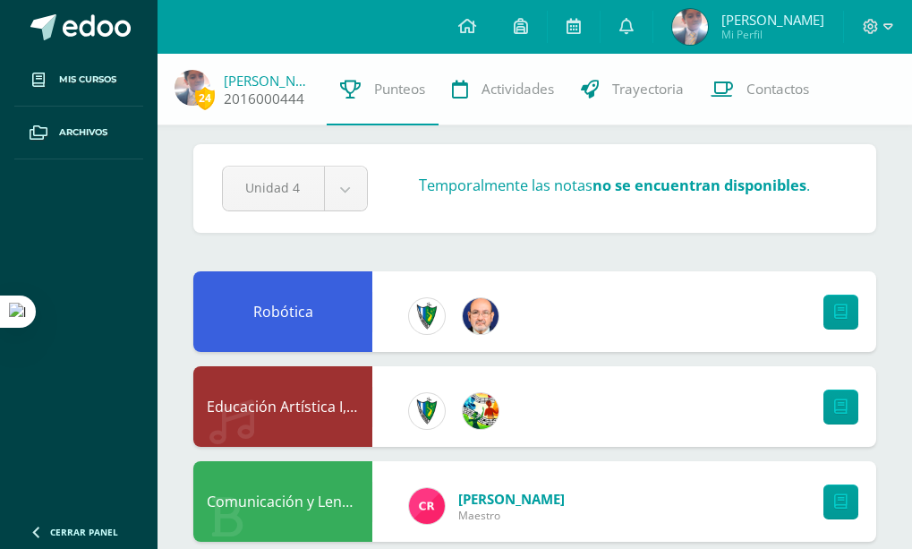 Image resolution: width=912 pixels, height=549 pixels. I want to click on img: 6b7a2a75a6c7e6282b1a1fdce061224c.png, so click(481, 316).